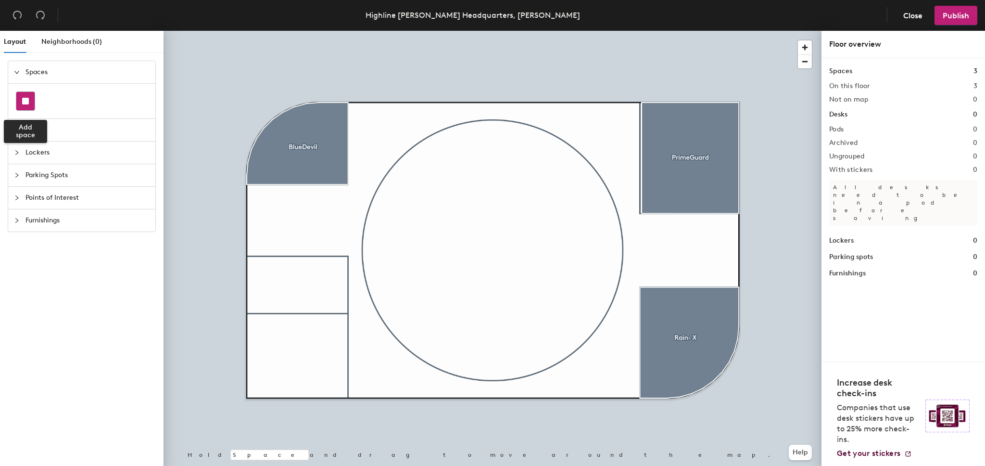 The image size is (985, 466). What do you see at coordinates (88, 175) in the screenshot?
I see `span: Parking Spots` at bounding box center [88, 175].